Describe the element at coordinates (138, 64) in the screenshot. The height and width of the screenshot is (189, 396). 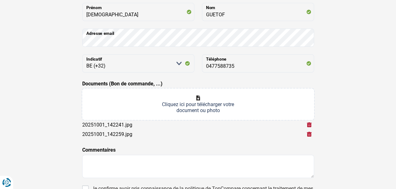
I see `select: Indicatif` at that location.